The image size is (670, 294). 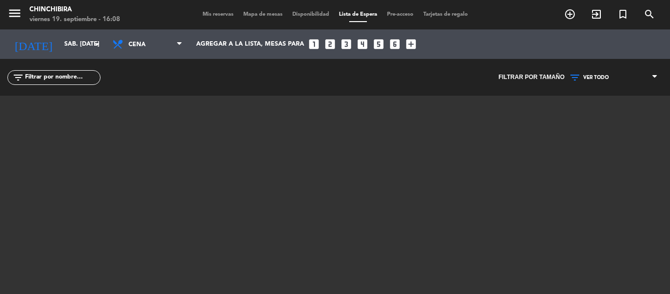 I want to click on span: Agregar a la lista, mesas para, so click(x=250, y=44).